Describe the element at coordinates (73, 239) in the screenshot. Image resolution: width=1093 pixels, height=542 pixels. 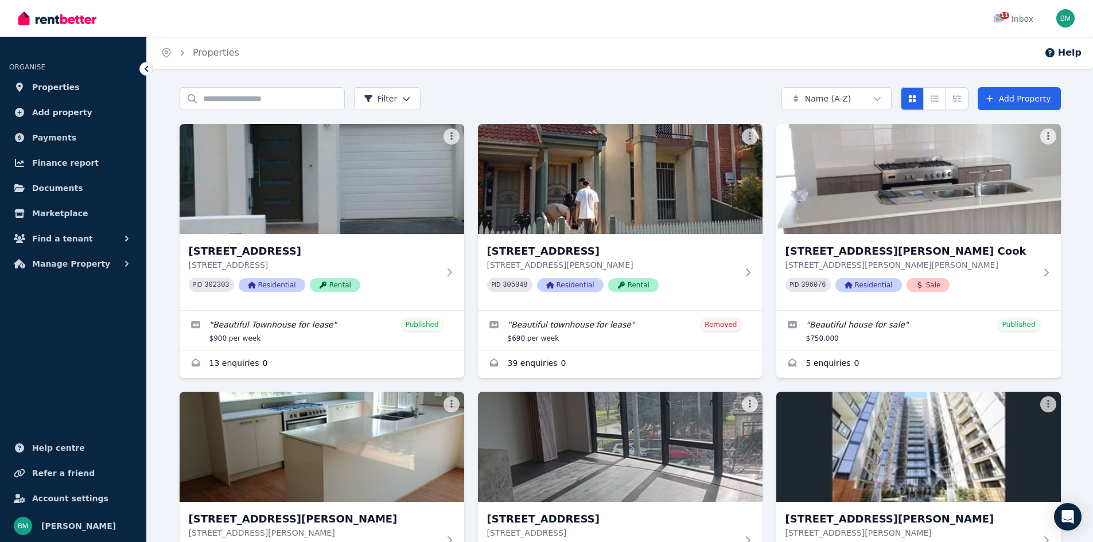
I see `button: Find a tenant` at that location.